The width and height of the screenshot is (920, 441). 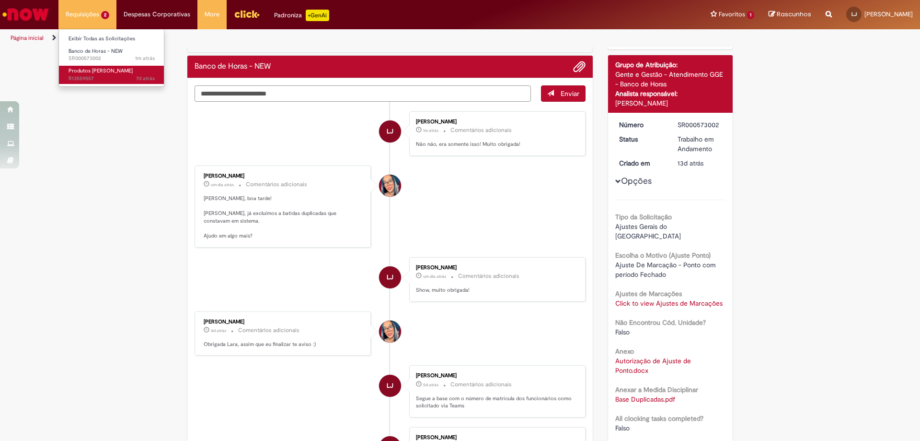 What do you see at coordinates (307, 38) in the screenshot?
I see `ul: Trilhas de página` at bounding box center [307, 38].